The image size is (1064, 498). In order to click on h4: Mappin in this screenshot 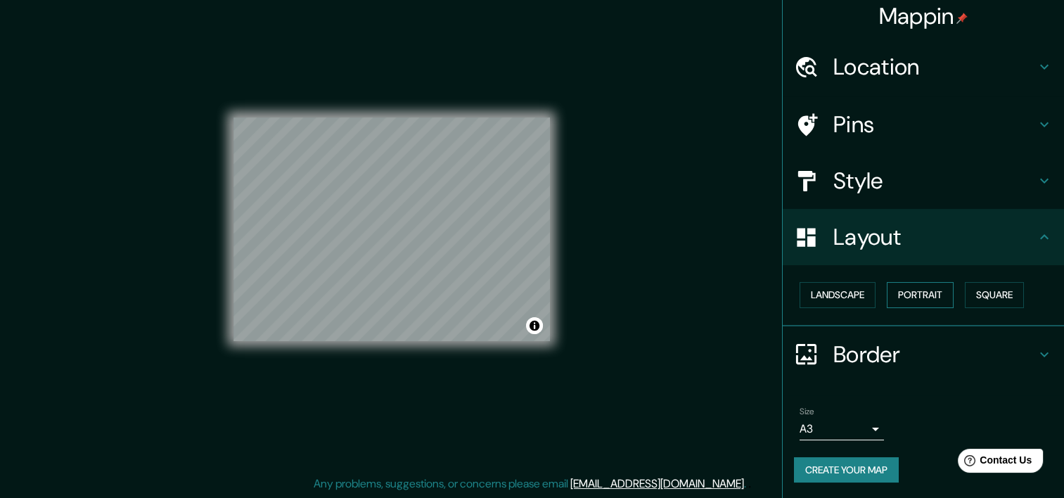, I will do `click(924, 16)`.